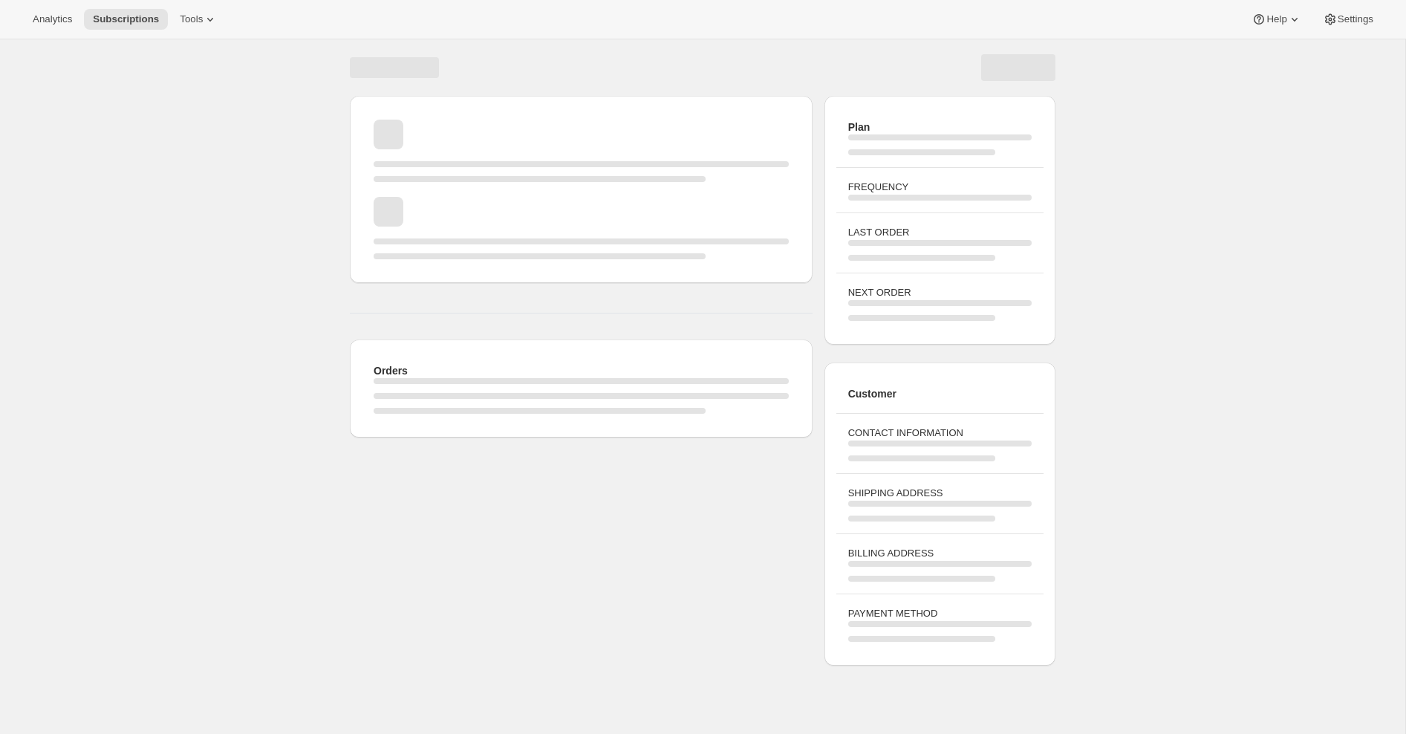 The image size is (1406, 734). I want to click on h3: BILLING ADDRESS, so click(939, 553).